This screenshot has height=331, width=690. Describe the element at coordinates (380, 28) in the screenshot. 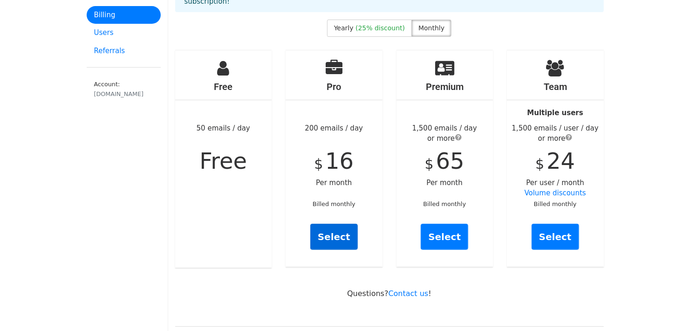

I see `span: (25% discount)` at that location.